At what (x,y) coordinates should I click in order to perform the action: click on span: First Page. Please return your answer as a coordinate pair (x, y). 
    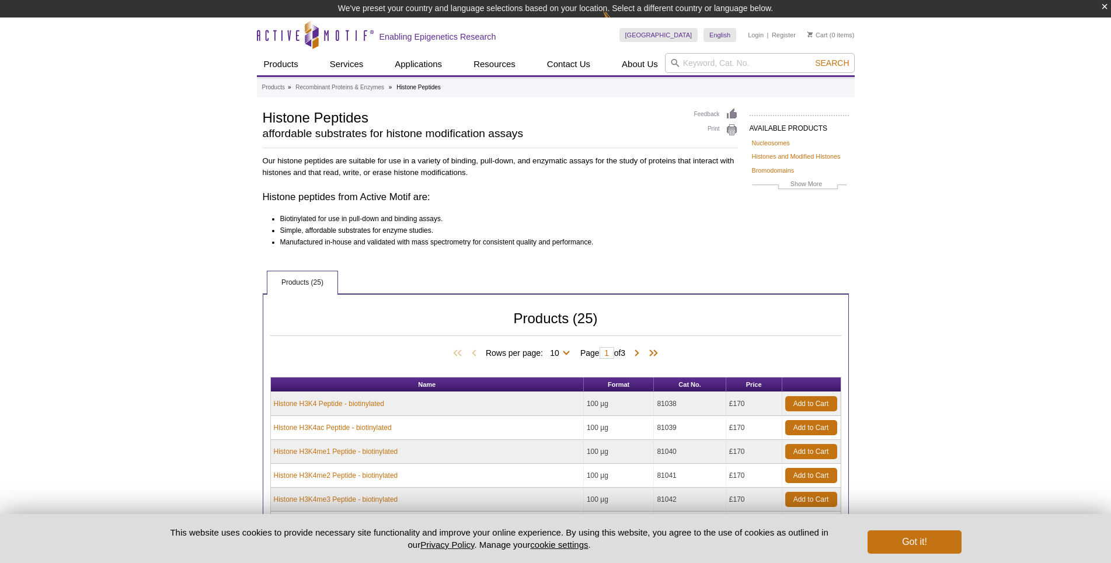
    Looking at the image, I should click on (459, 354).